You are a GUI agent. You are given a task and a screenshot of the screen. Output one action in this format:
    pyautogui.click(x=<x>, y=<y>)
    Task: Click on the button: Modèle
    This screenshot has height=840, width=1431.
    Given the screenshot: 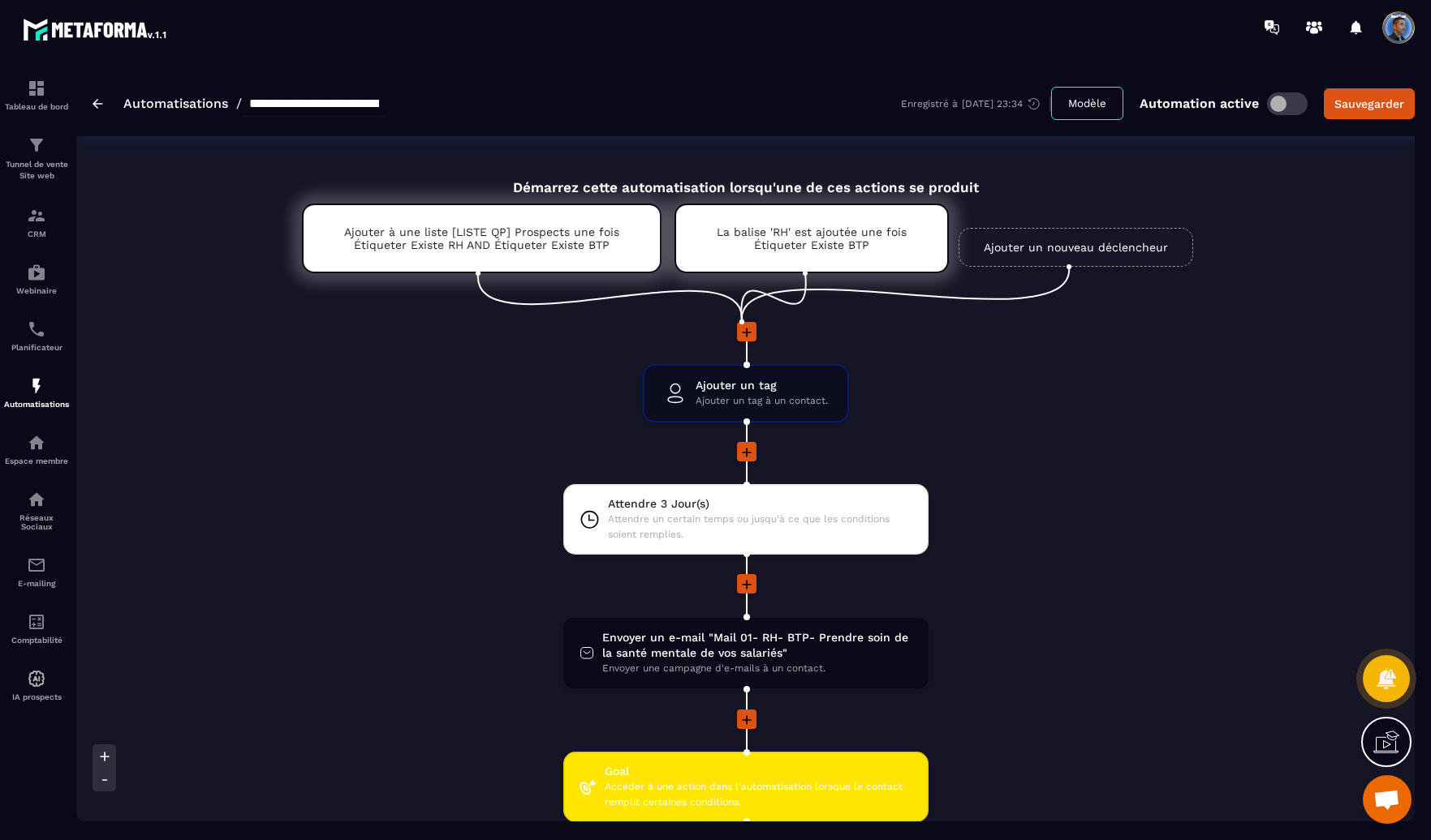 What is the action you would take?
    pyautogui.click(x=1086, y=103)
    